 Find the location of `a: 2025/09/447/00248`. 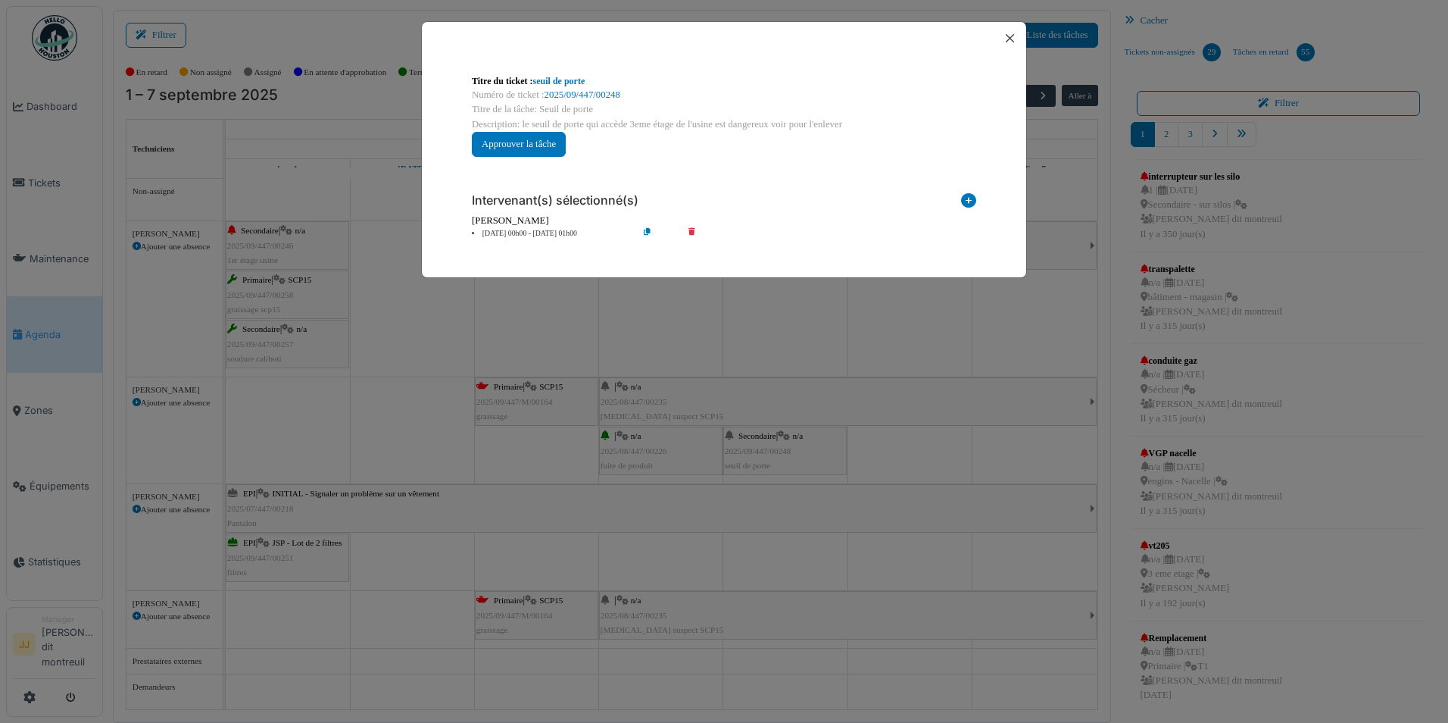

a: 2025/09/447/00248 is located at coordinates (583, 95).